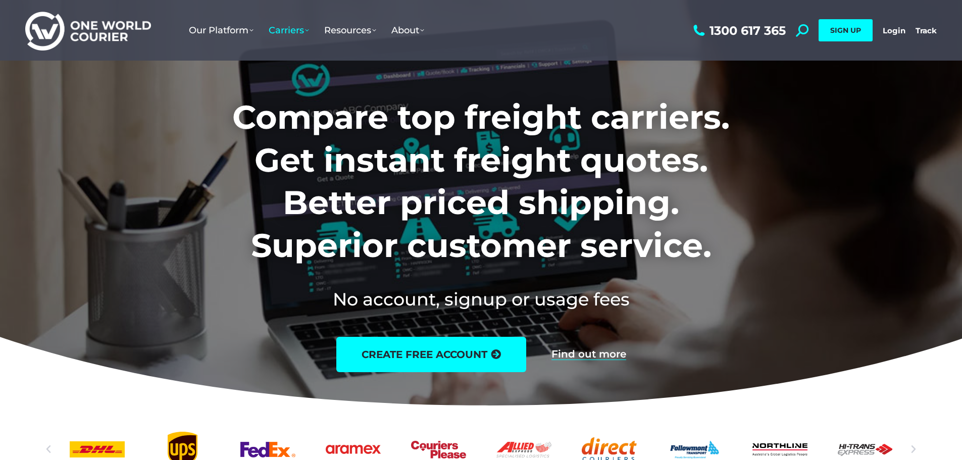 The image size is (962, 460). What do you see at coordinates (350, 30) in the screenshot?
I see `span: Resources` at bounding box center [350, 30].